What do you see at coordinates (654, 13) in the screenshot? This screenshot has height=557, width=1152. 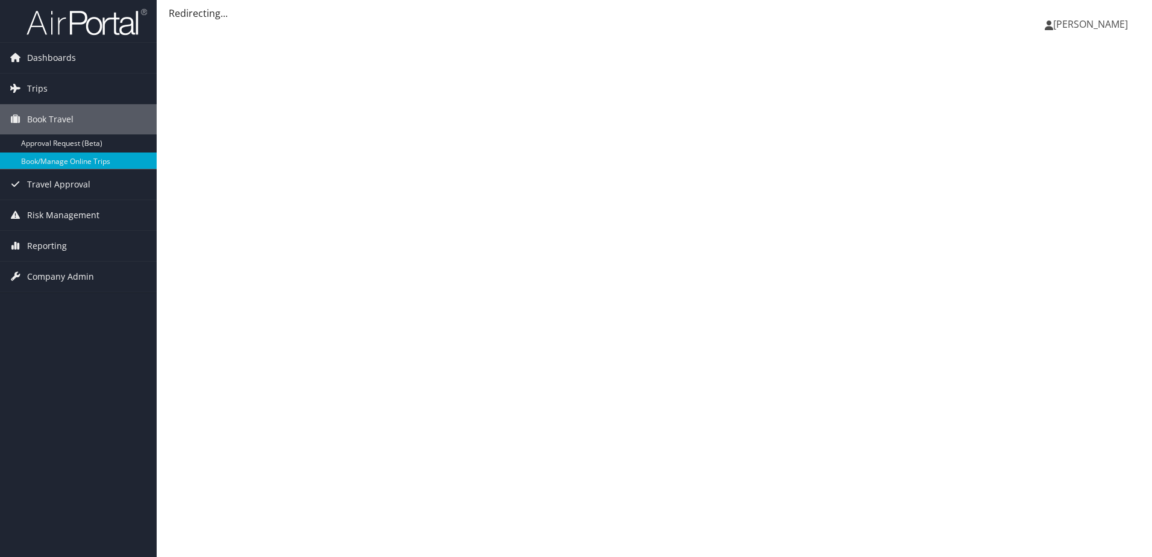 I see `div: Redirecting...` at bounding box center [654, 13].